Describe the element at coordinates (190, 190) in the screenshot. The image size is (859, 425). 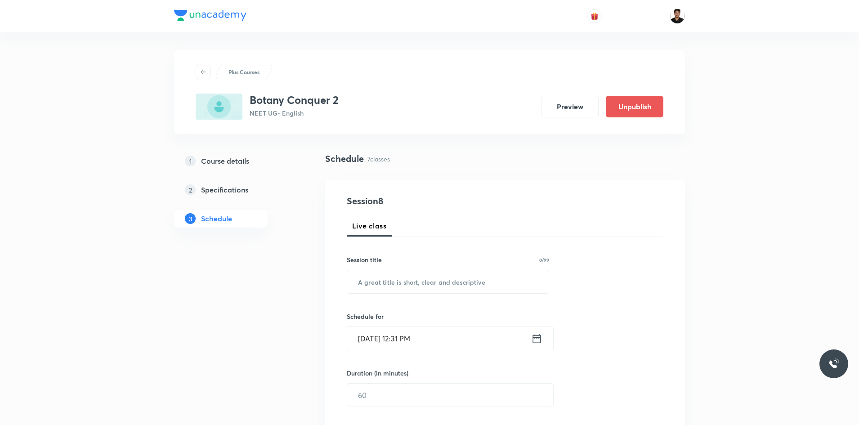
I see `p: 2` at that location.